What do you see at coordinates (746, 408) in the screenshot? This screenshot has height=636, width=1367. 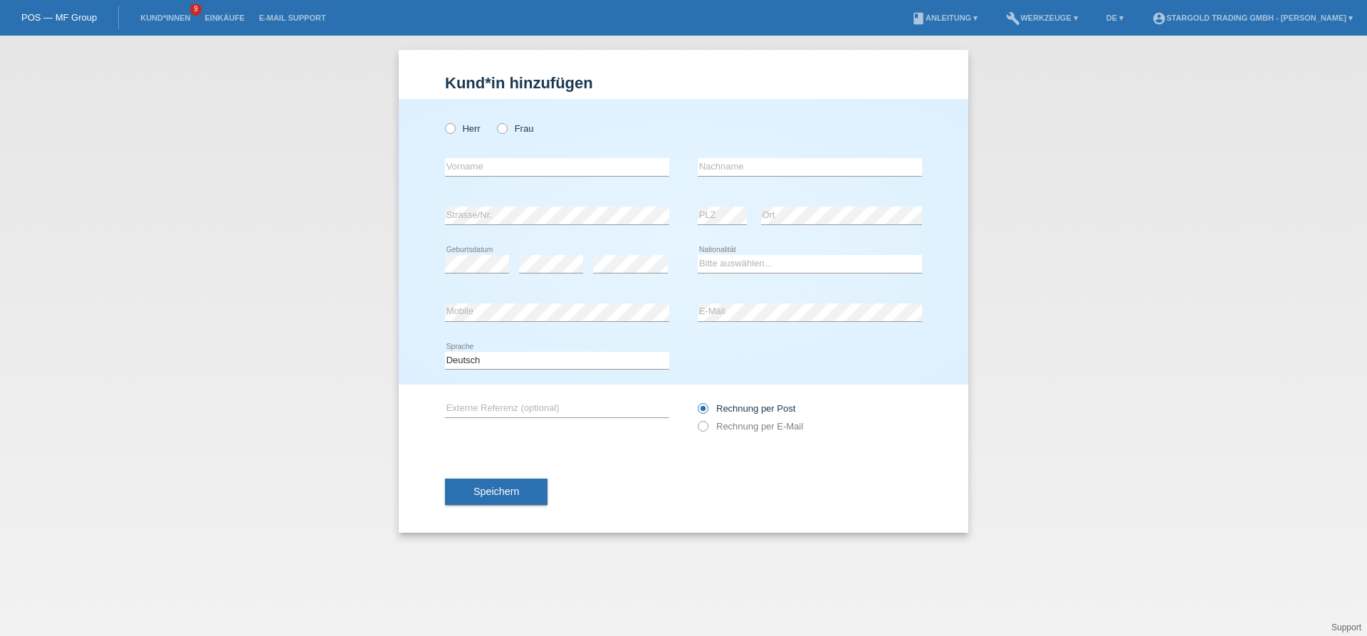 I see `label: Rechnung per Post` at bounding box center [746, 408].